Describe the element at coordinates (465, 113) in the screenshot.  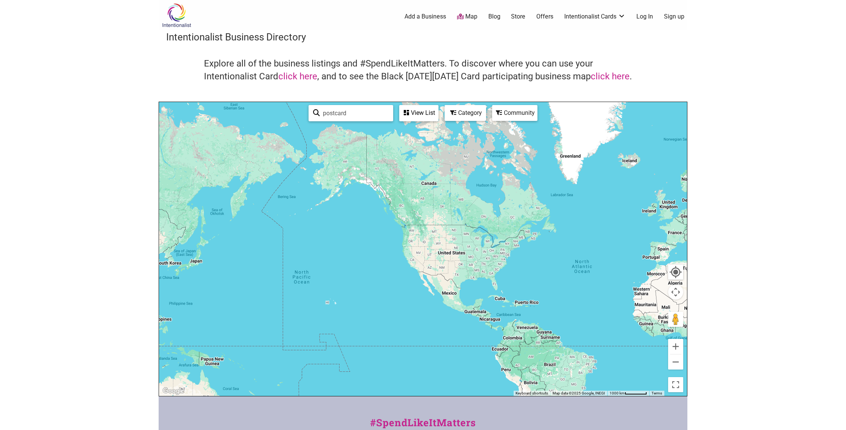
I see `div: Category` at that location.